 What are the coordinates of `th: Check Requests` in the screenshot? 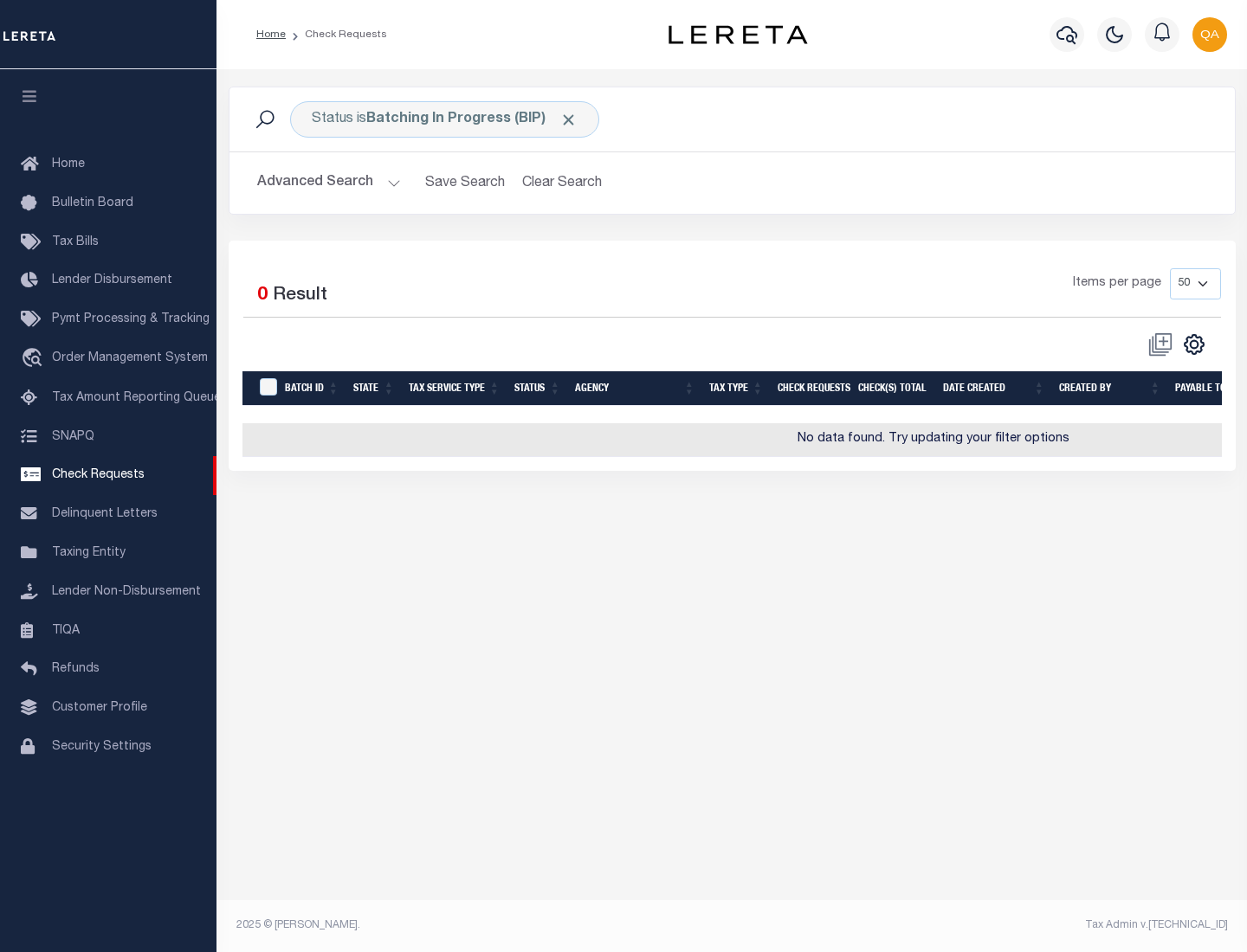 It's located at (810, 389).